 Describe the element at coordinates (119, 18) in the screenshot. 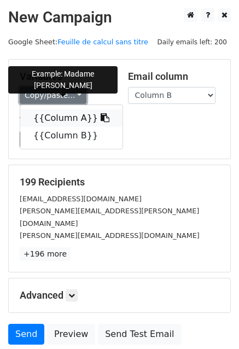

I see `h2: New Campaign` at that location.